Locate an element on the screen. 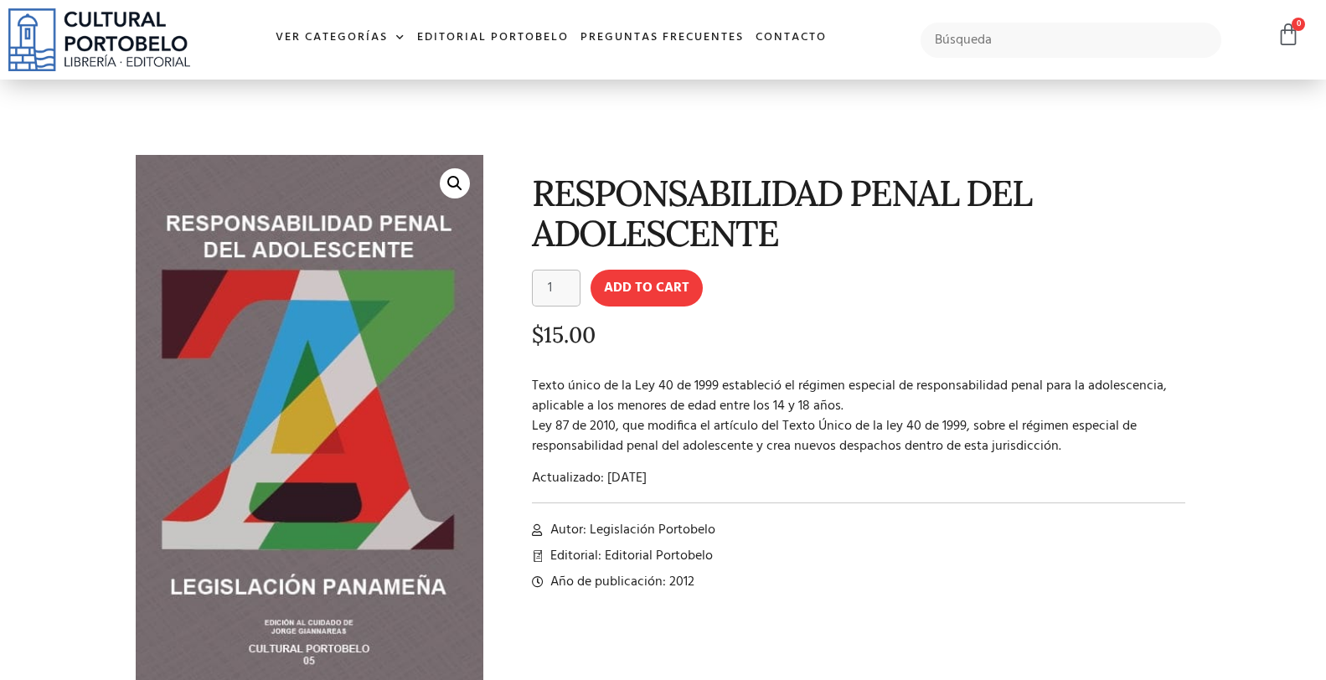 The width and height of the screenshot is (1326, 680). button: Add to cart is located at coordinates (647, 288).